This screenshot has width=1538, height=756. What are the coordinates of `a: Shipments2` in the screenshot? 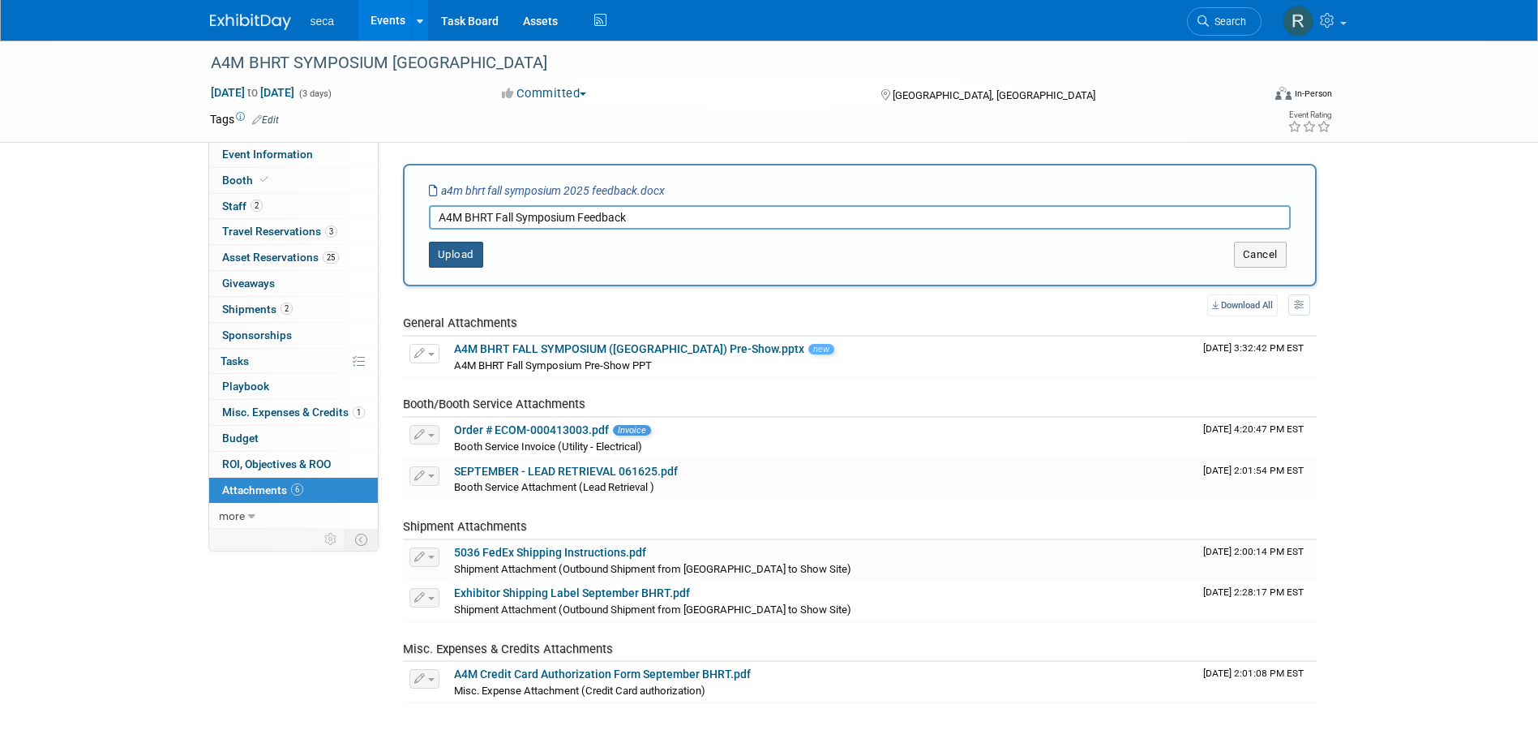 It's located at (294, 309).